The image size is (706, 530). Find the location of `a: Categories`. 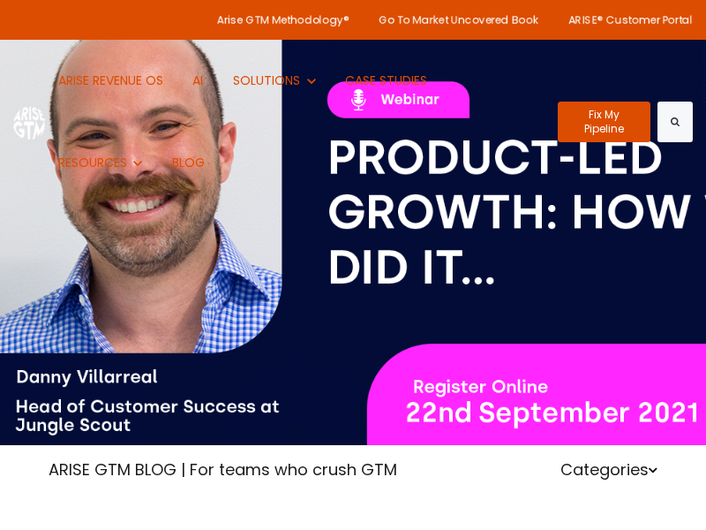

a: Categories is located at coordinates (609, 469).